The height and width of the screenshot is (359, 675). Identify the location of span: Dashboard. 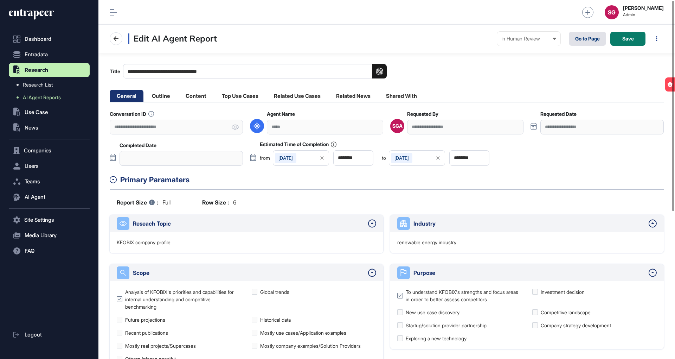
(38, 39).